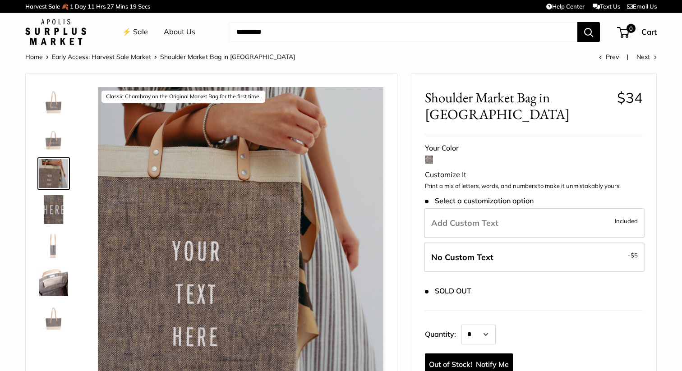 The image size is (682, 371). What do you see at coordinates (448, 291) in the screenshot?
I see `span: SOLD OUT` at bounding box center [448, 291].